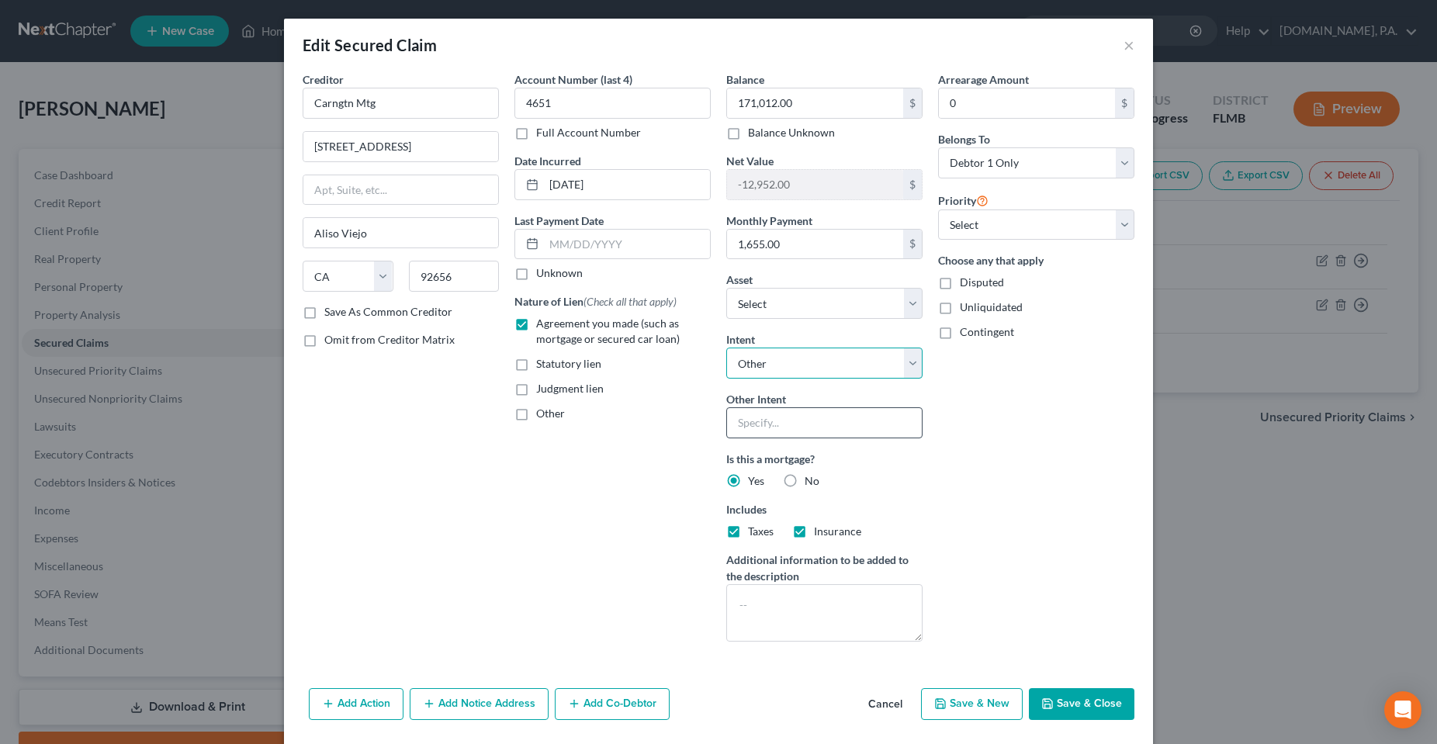 This screenshot has width=1437, height=744. I want to click on label: Choose any that apply, so click(1036, 260).